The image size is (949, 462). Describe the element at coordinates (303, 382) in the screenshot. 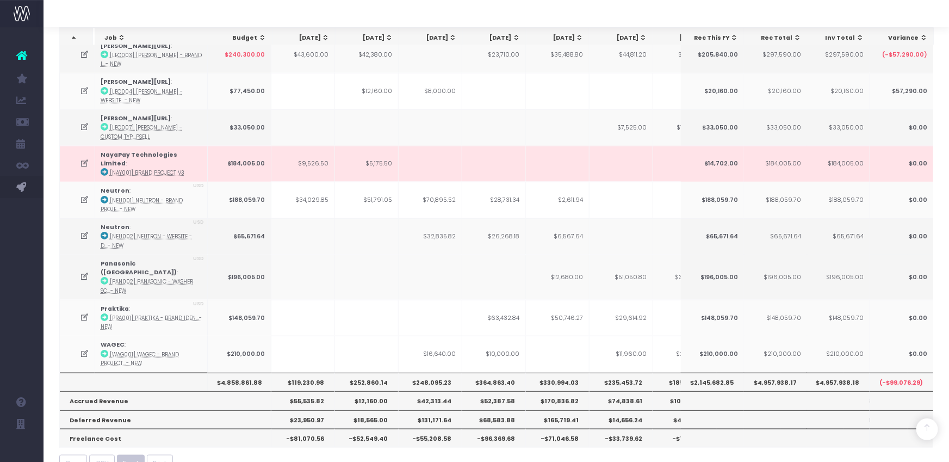

I see `th: $119,230.98` at that location.